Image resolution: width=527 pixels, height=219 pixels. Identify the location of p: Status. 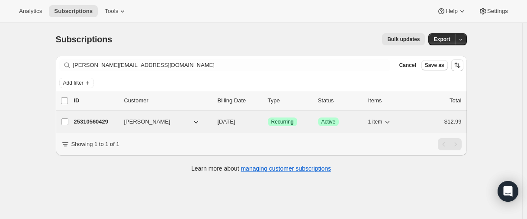
(339, 101).